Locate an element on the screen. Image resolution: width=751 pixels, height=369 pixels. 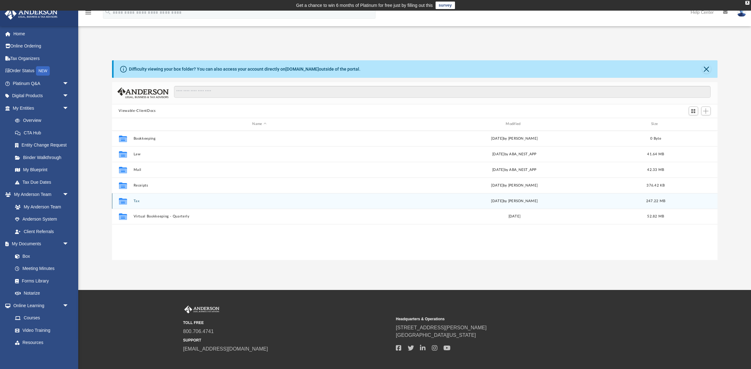
a: Anderson System is located at coordinates (42, 220).